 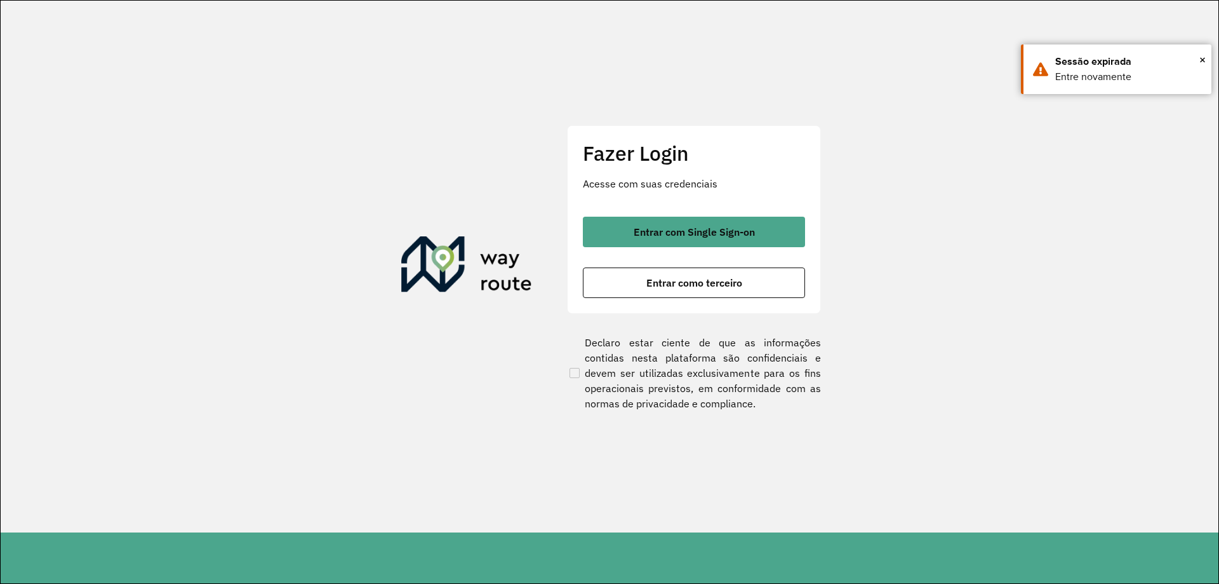 What do you see at coordinates (694, 184) in the screenshot?
I see `p: Acesse com suas credenciais` at bounding box center [694, 184].